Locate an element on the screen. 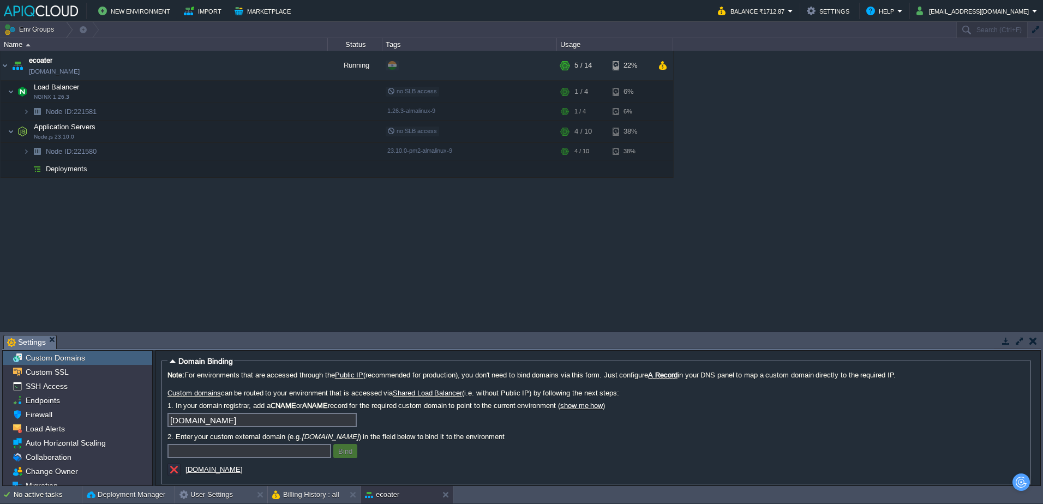 This screenshot has width=1043, height=504. span: 221580 is located at coordinates (71, 151).